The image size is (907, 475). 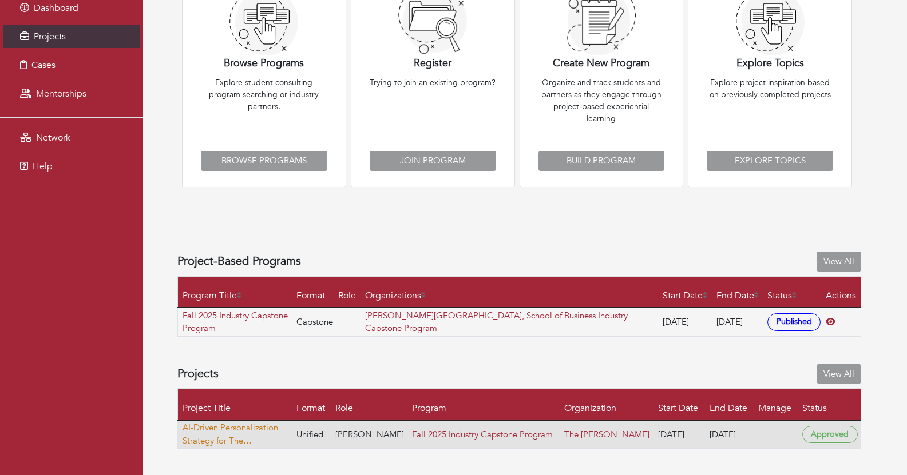 I want to click on p: Explore Topics, so click(x=769, y=63).